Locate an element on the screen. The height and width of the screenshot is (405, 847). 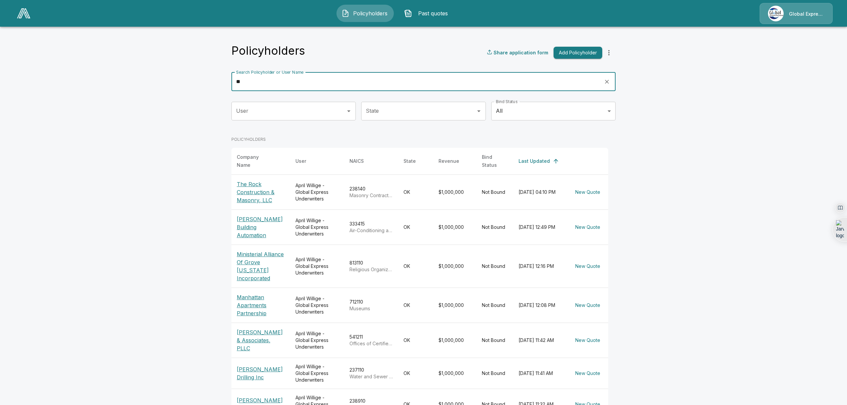
p: Global Express Underwriters is located at coordinates (807, 14).